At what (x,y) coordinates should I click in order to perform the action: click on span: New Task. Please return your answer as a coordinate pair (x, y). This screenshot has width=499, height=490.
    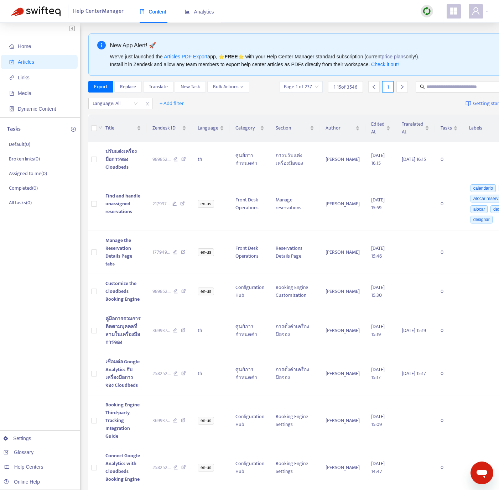
    Looking at the image, I should click on (190, 87).